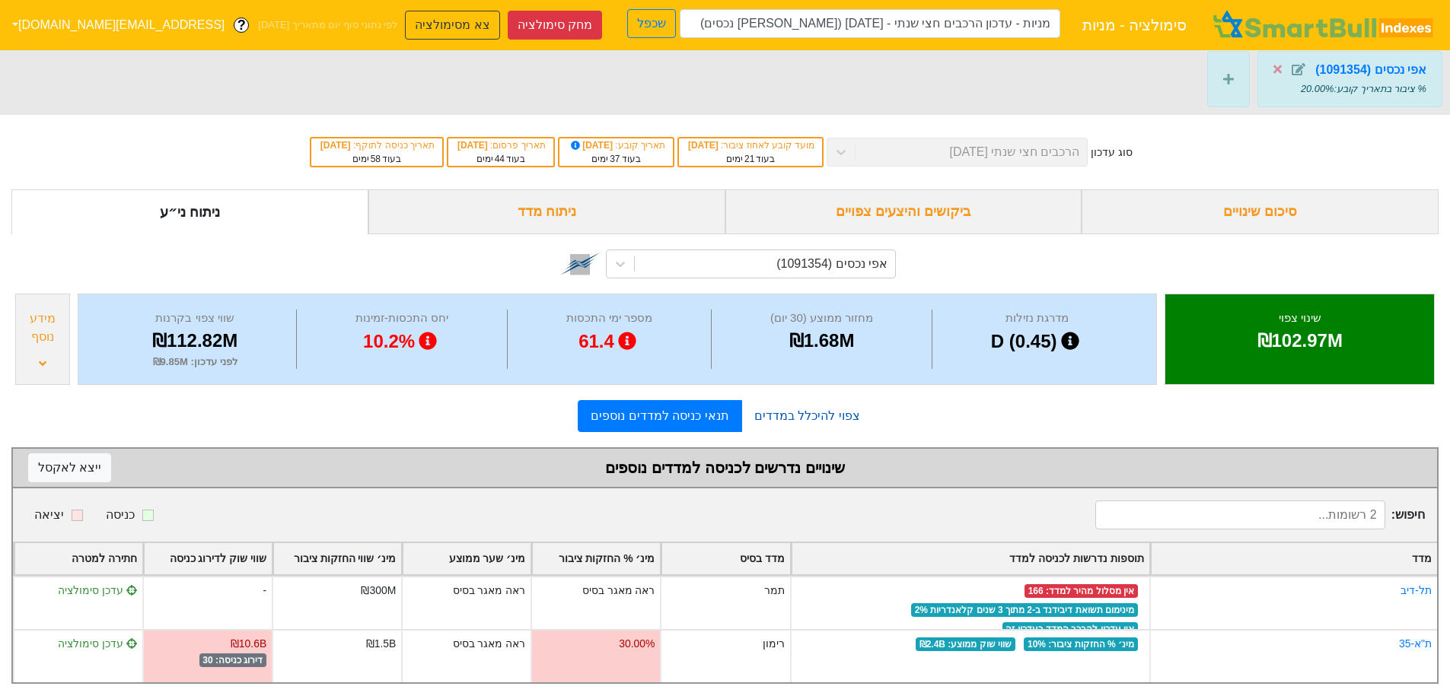 The width and height of the screenshot is (1450, 699). Describe the element at coordinates (555, 25) in the screenshot. I see `button: מחק סימולציה` at that location.